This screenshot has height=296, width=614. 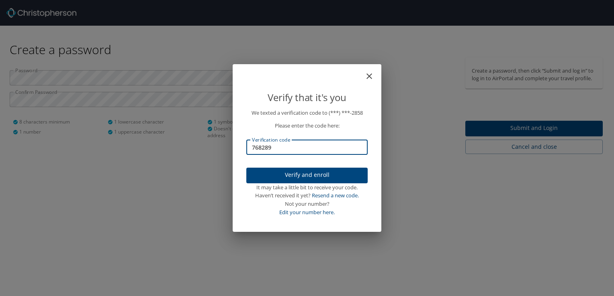 I want to click on div: Not your number?, so click(x=307, y=204).